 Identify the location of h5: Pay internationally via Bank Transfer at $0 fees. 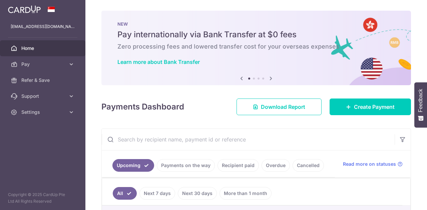
(256, 35).